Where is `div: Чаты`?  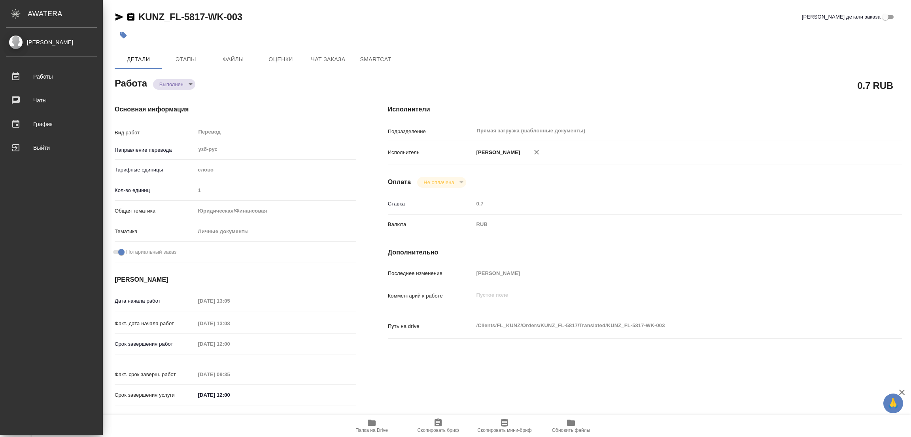 div: Чаты is located at coordinates (51, 100).